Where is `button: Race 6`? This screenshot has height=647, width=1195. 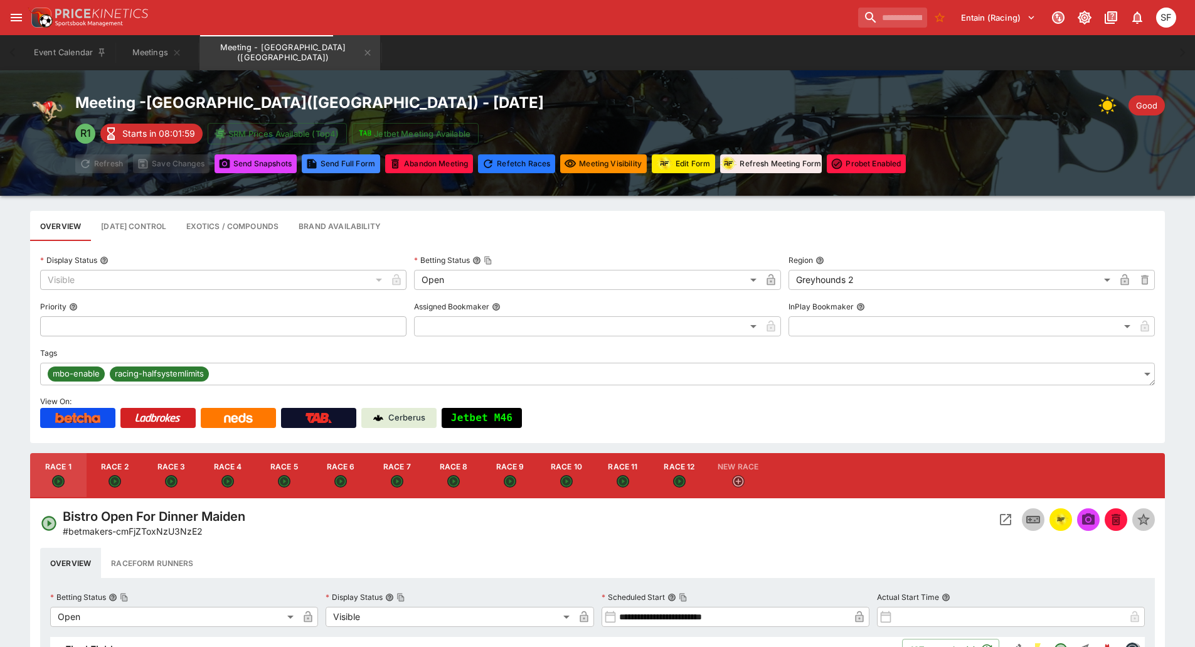
button: Race 6 is located at coordinates (341, 476).